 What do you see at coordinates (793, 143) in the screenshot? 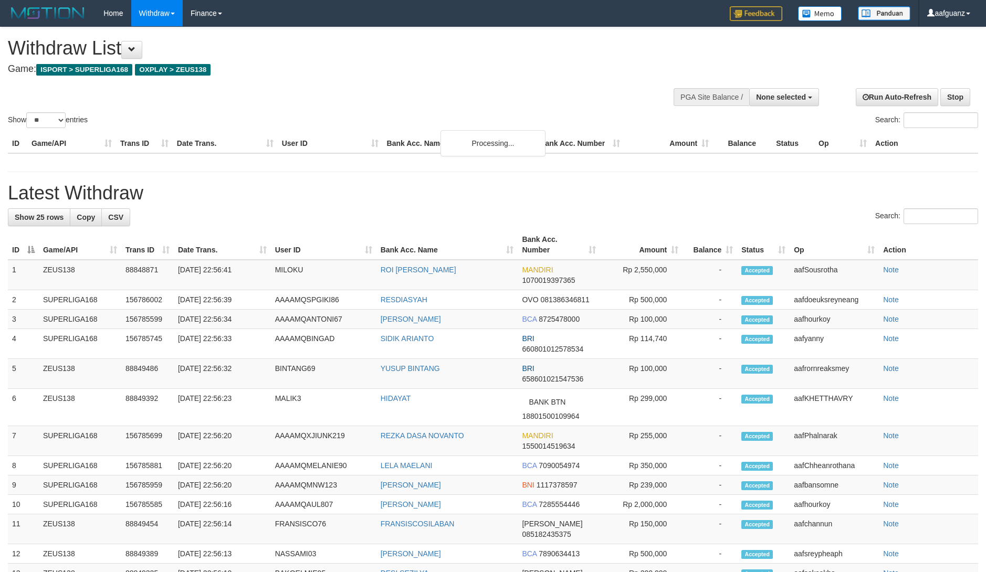
I see `th: Status` at bounding box center [793, 143].